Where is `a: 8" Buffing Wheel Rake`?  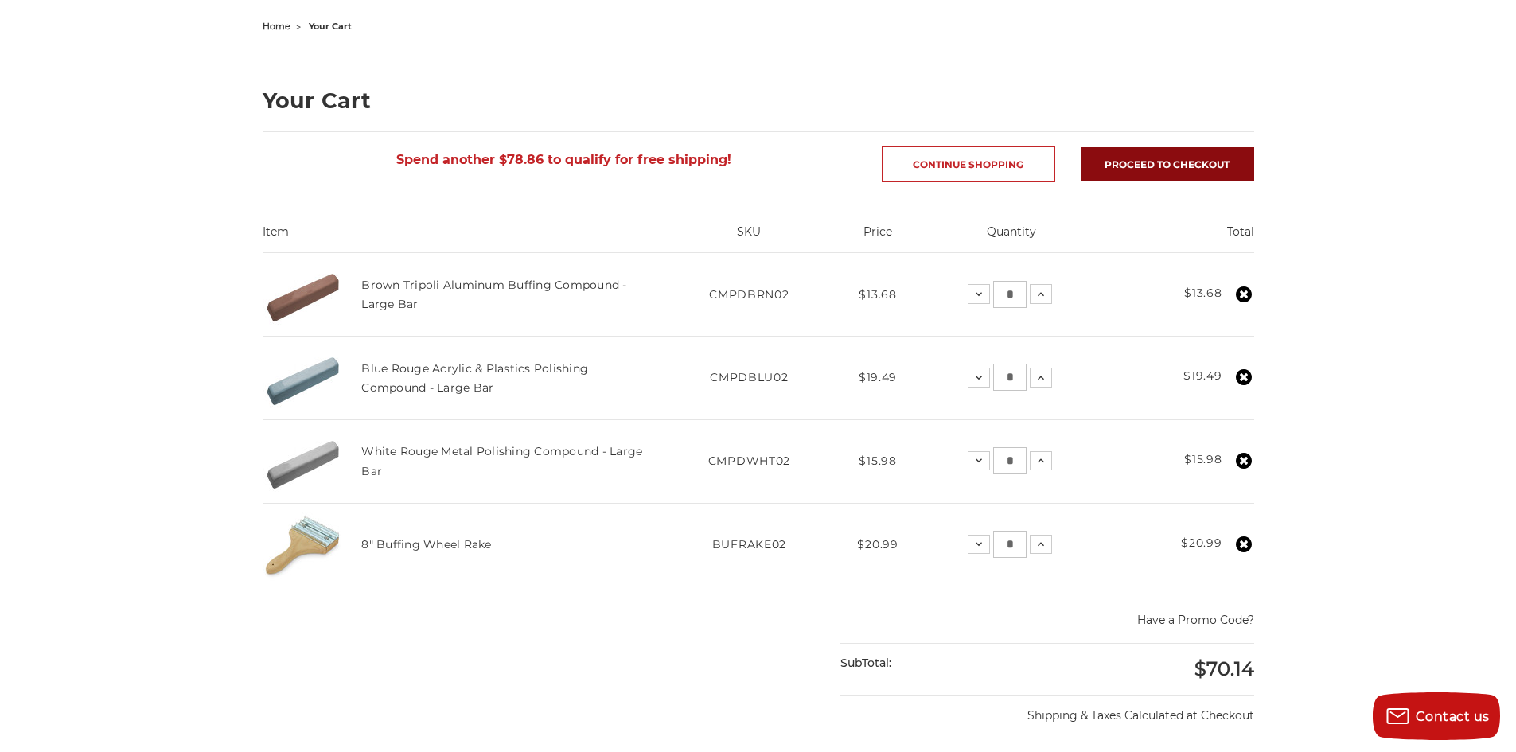
a: 8" Buffing Wheel Rake is located at coordinates (426, 544).